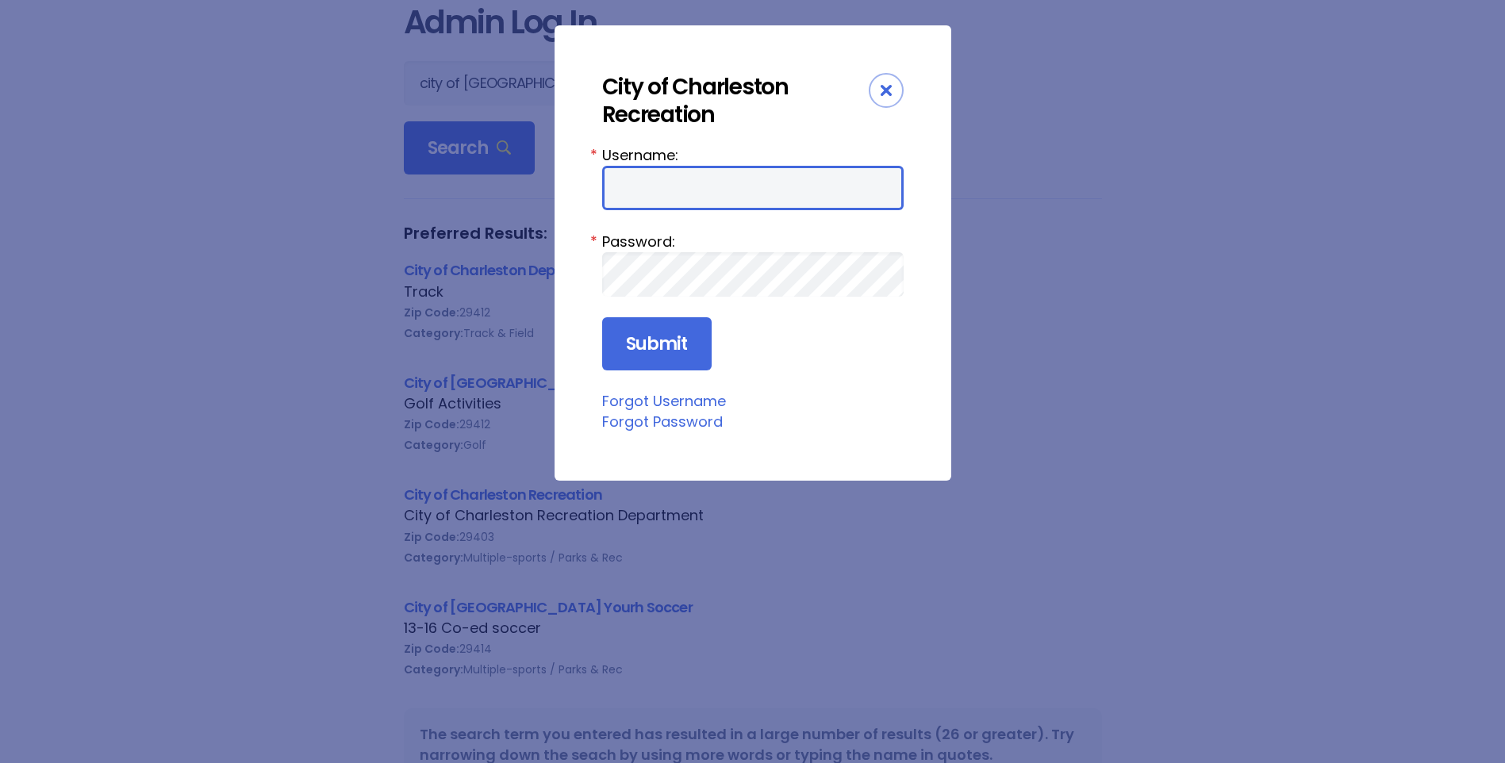 The height and width of the screenshot is (763, 1505). Describe the element at coordinates (735, 101) in the screenshot. I see `div: City of Charleston Recreation` at that location.